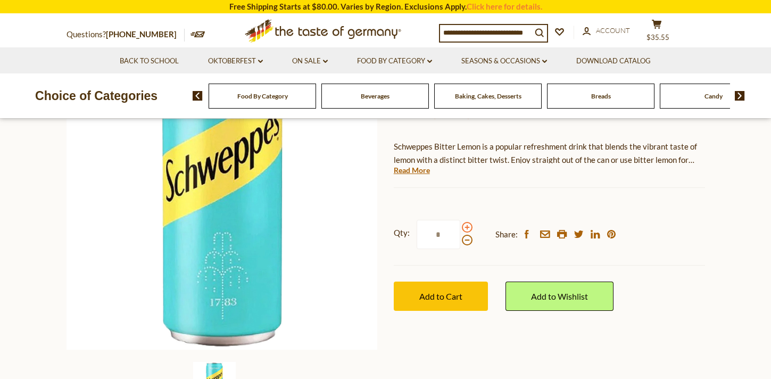 The image size is (771, 379). What do you see at coordinates (606, 31) in the screenshot?
I see `a: Account` at bounding box center [606, 31].